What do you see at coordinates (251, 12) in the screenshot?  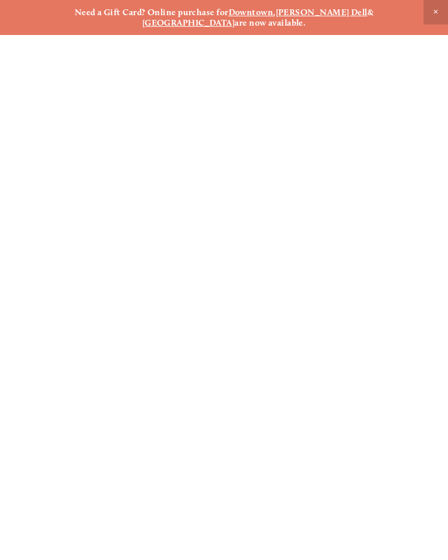 I see `strong: Downtown` at bounding box center [251, 12].